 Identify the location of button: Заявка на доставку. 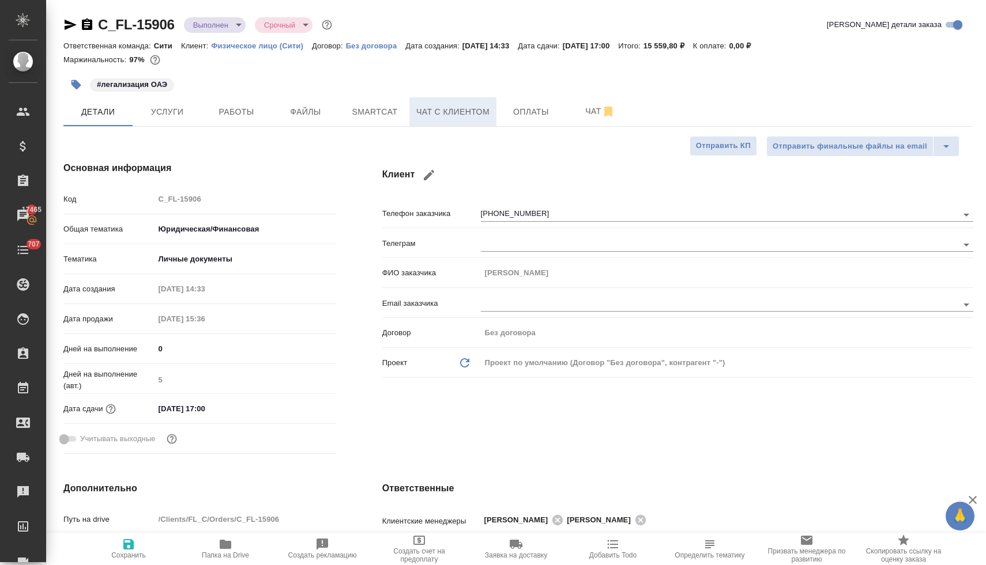
(516, 549).